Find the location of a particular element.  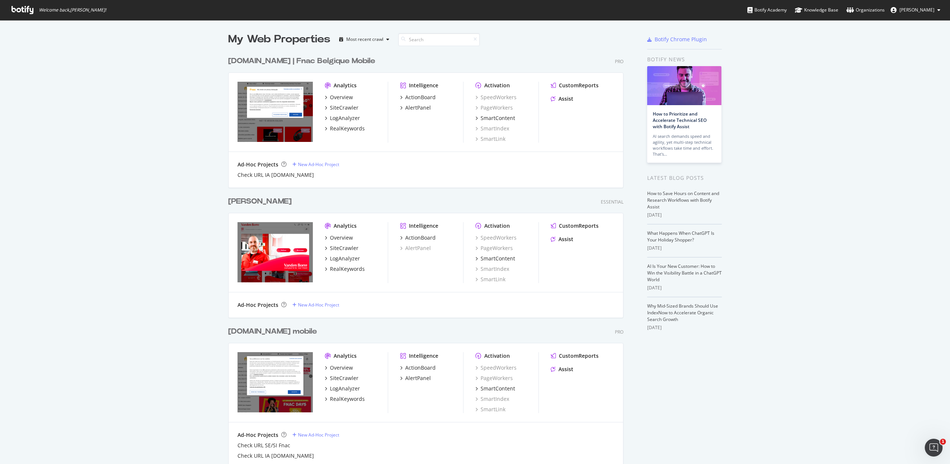

div: SpeedWorkers is located at coordinates (496, 367).